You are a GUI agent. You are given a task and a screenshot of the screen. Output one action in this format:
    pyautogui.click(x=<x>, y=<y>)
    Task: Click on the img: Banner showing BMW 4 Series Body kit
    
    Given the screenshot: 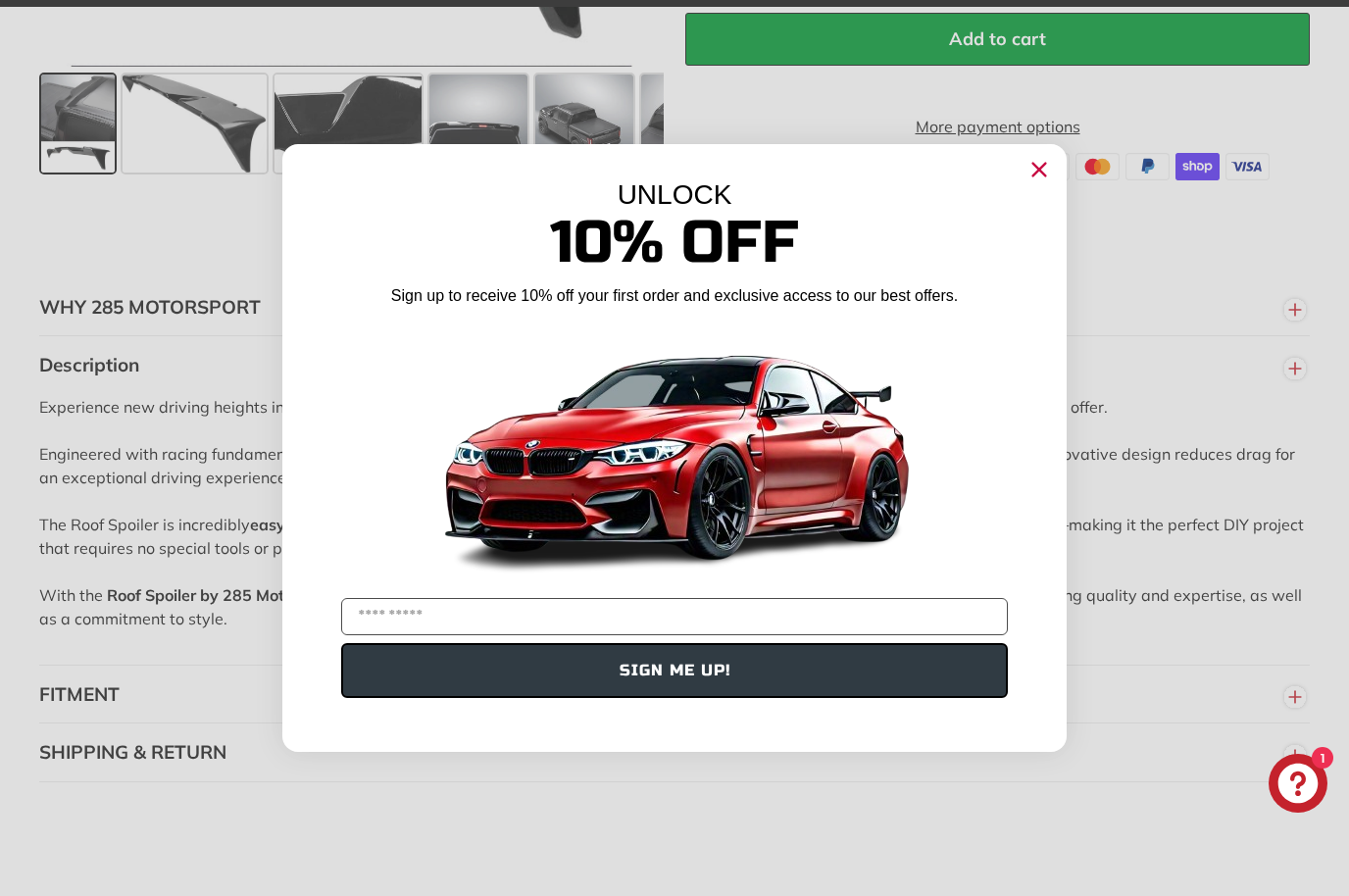 What is the action you would take?
    pyautogui.click(x=674, y=452)
    